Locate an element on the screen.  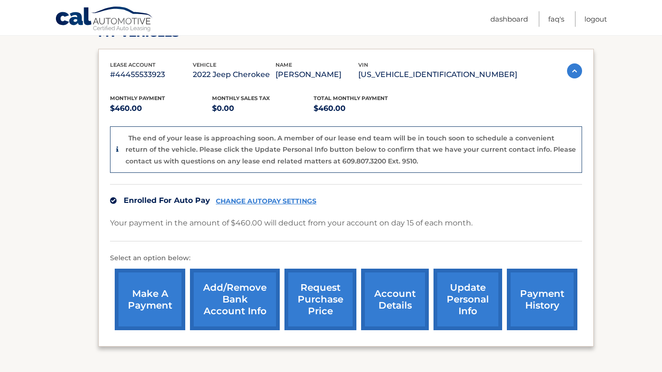
img: accordion-active.svg is located at coordinates (575, 71).